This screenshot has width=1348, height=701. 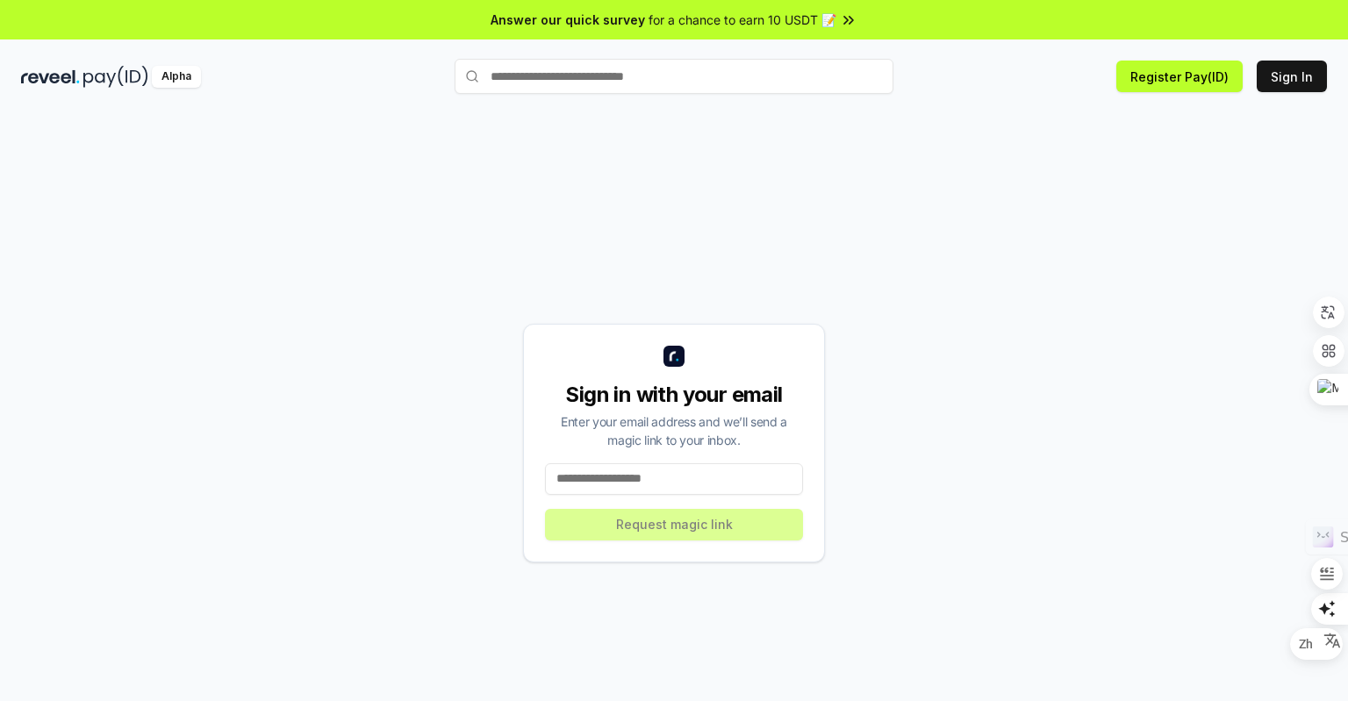 I want to click on button: Sign In, so click(x=1291, y=76).